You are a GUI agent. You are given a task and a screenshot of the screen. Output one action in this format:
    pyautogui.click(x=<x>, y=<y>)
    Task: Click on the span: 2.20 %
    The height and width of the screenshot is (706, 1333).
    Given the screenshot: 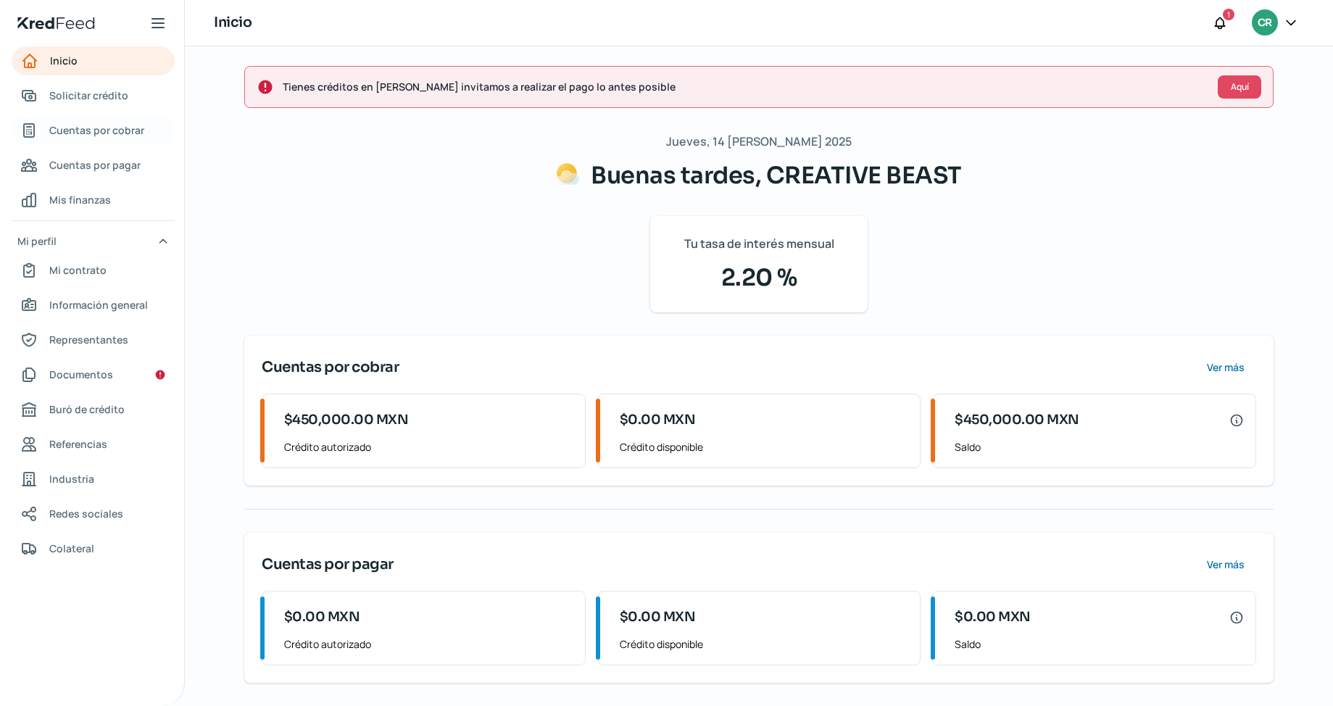 What is the action you would take?
    pyautogui.click(x=759, y=278)
    